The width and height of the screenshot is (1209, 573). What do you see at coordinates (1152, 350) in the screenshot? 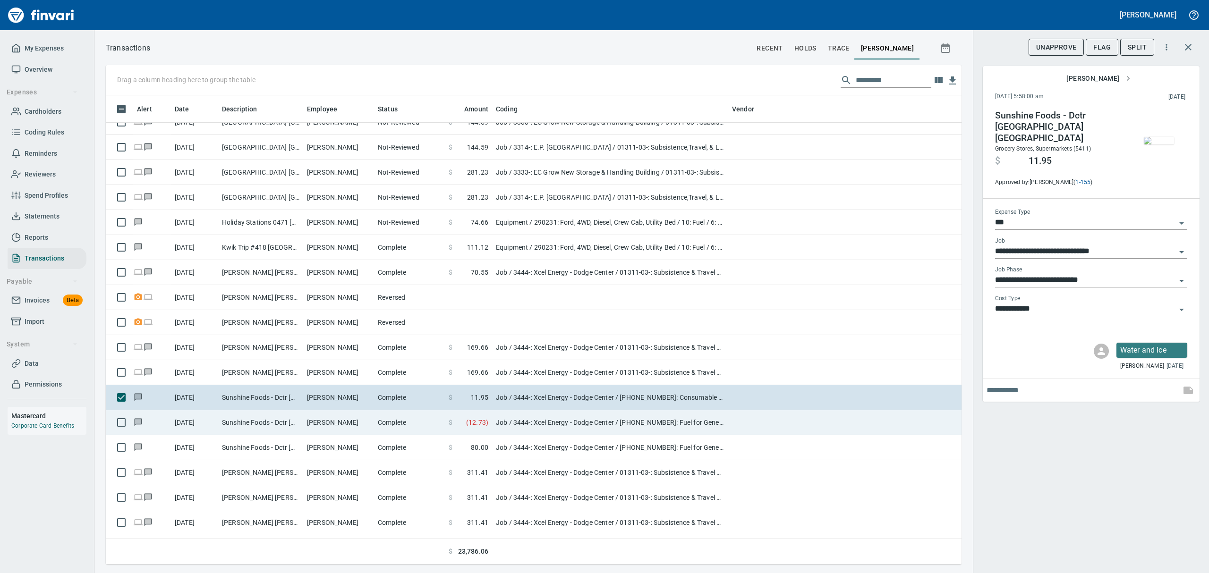
I see `p: Water and ice` at bounding box center [1152, 350].